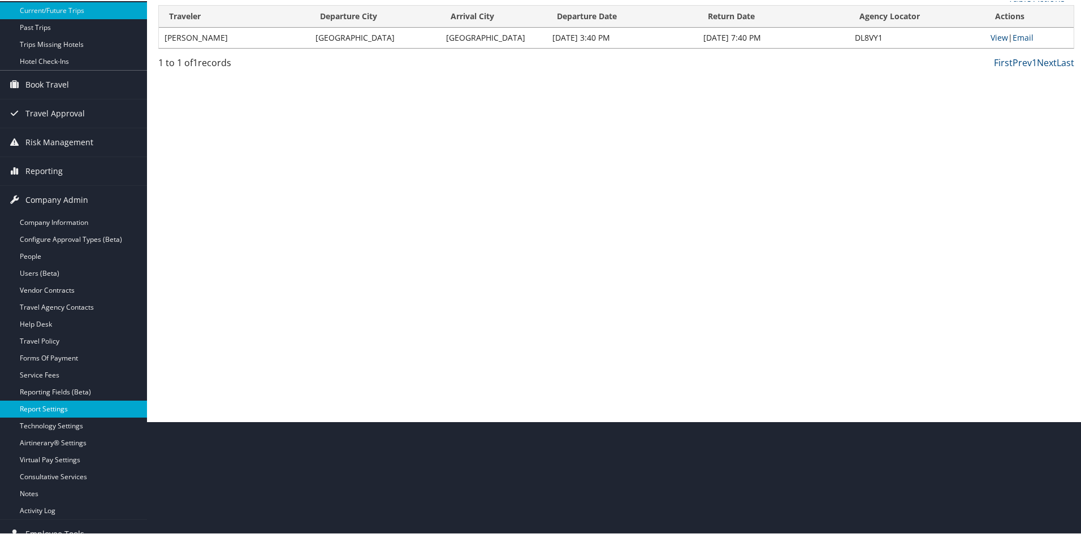 The width and height of the screenshot is (1081, 534). I want to click on th: Traveler: activate to sort column ascending, so click(234, 15).